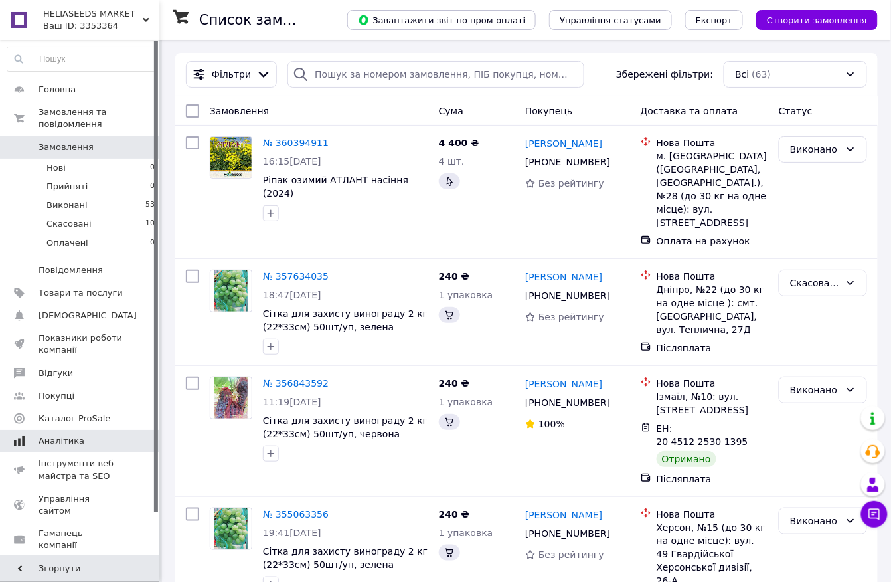 The image size is (891, 582). Describe the element at coordinates (345, 427) in the screenshot. I see `a: Сітка для захисту винограду 2 кг (22*33см) 50шт/уп, червона` at that location.